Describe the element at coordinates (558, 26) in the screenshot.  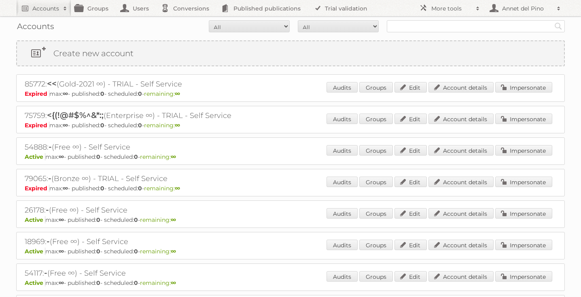
I see `input: Search` at that location.